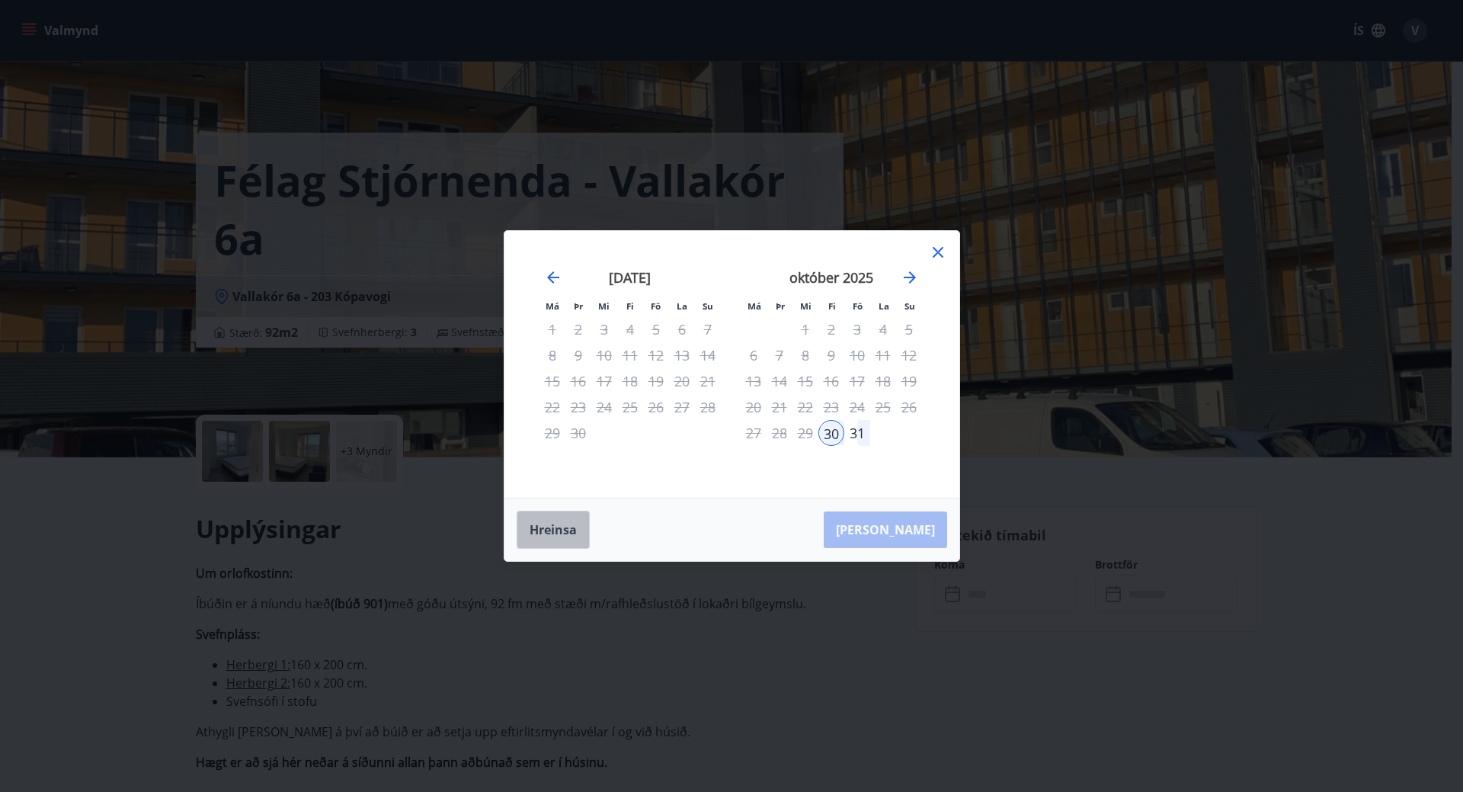  I want to click on td: Not available. laugardagur, 6. september 2025, so click(682, 329).